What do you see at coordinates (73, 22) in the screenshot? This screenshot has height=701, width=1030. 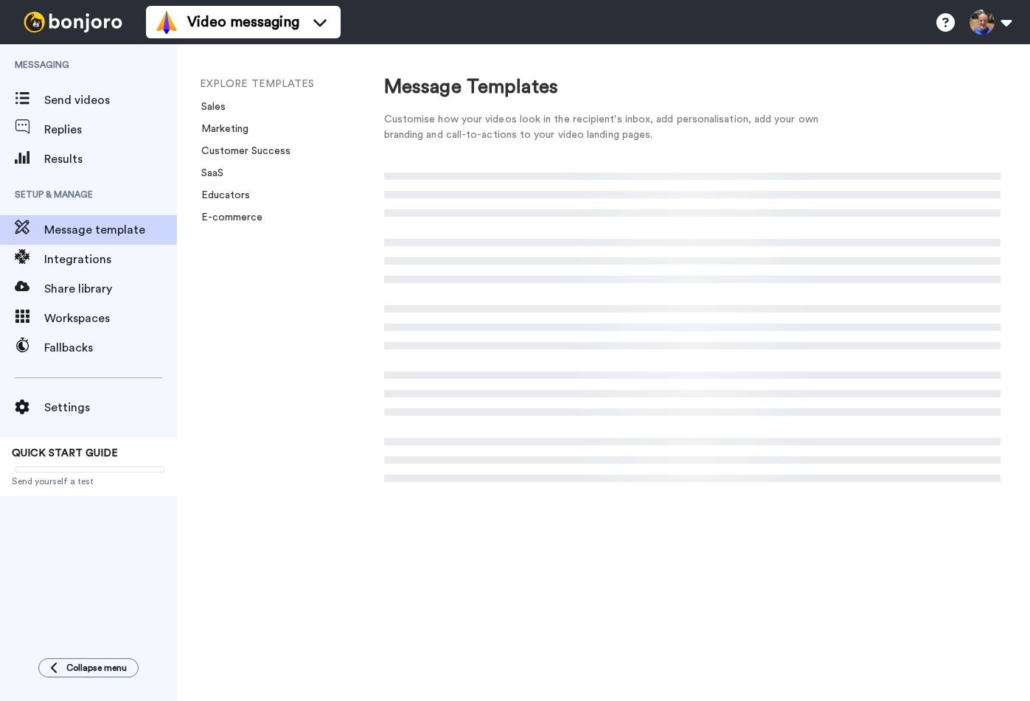 I see `img: bj-logo-header-white.svg` at bounding box center [73, 22].